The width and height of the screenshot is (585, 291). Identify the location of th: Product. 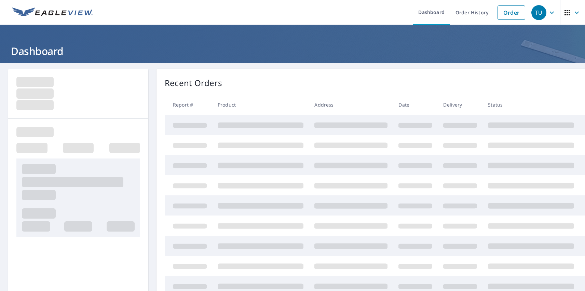
(261, 105).